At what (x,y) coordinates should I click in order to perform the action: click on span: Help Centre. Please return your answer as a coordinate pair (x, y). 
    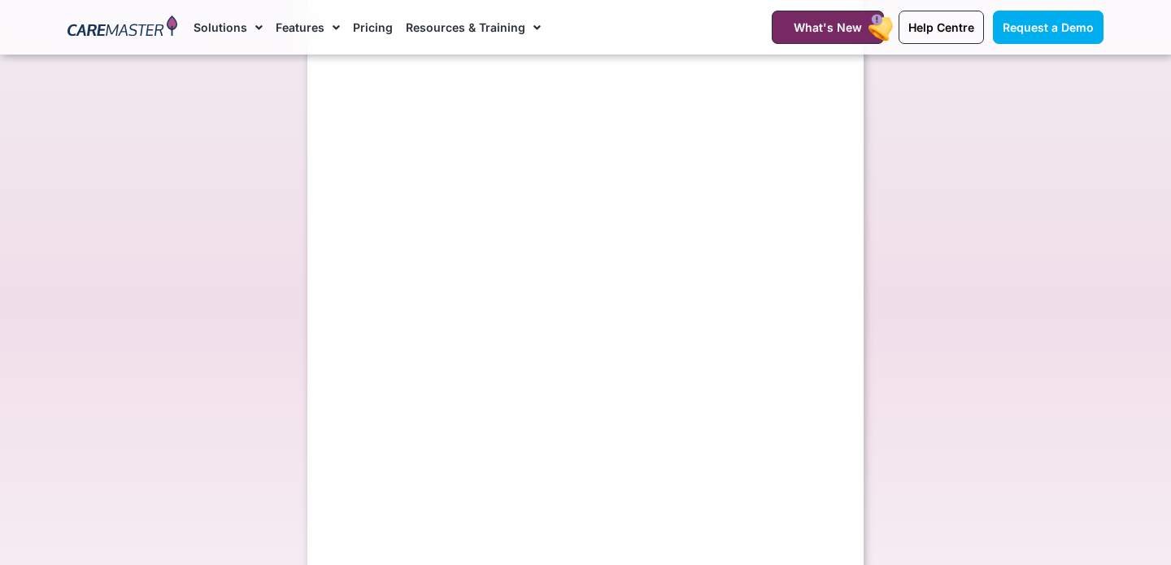
    Looking at the image, I should click on (941, 27).